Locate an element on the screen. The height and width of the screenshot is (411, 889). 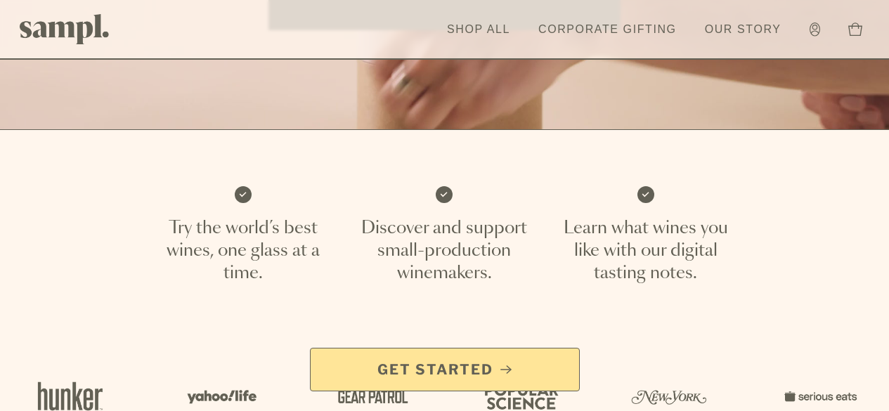
img: Sampl logo is located at coordinates (65, 29).